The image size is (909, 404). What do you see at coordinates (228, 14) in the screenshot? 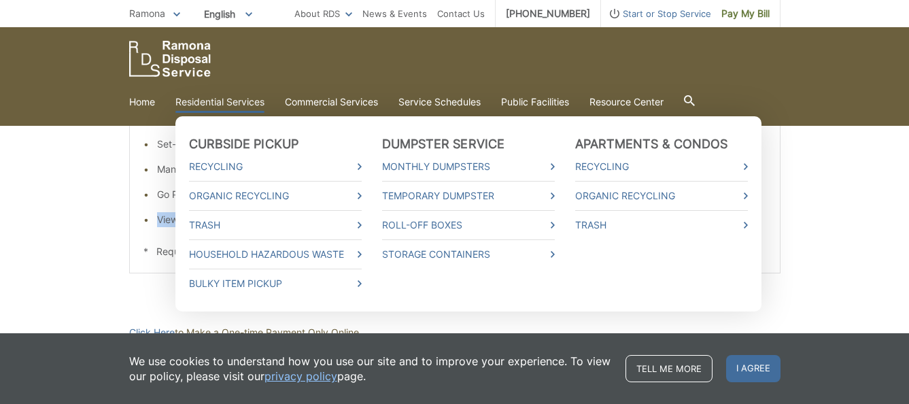
I see `span: English` at bounding box center [228, 14].